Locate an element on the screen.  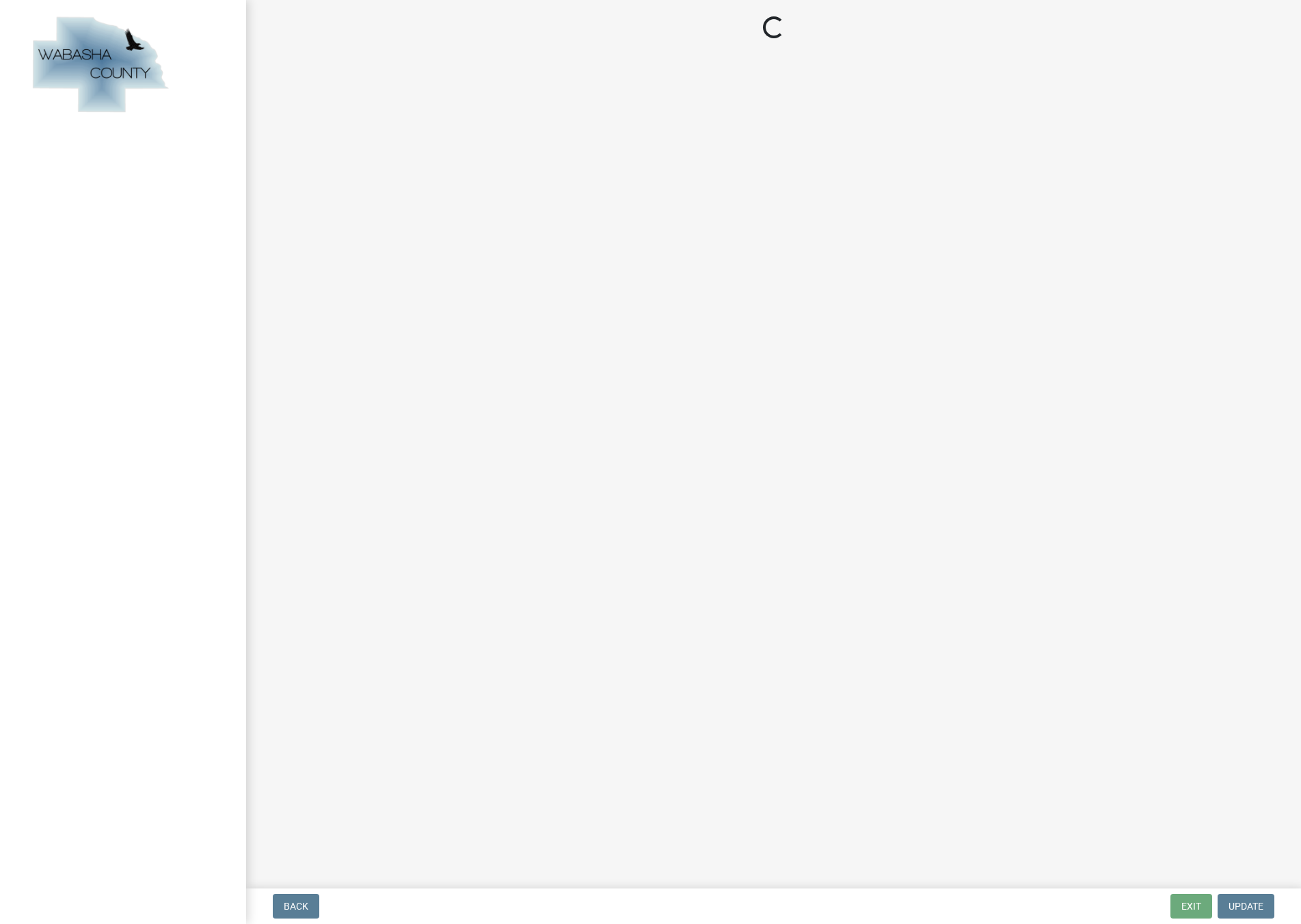
button: Update is located at coordinates (1245, 906).